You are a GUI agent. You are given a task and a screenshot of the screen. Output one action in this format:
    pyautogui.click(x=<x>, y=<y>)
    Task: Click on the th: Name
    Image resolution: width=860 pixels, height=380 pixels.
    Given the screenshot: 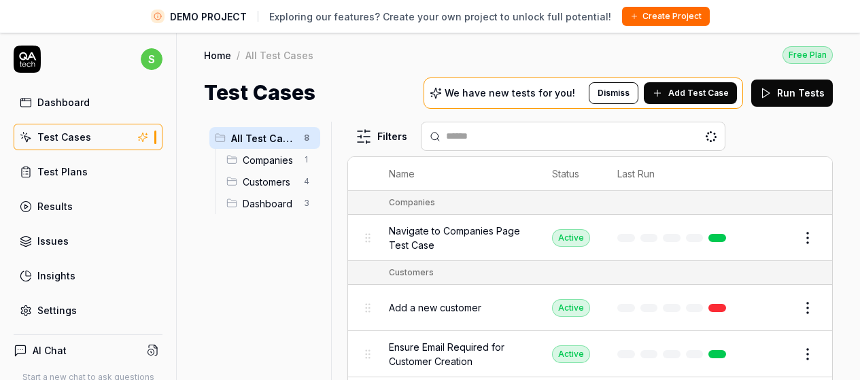 What is the action you would take?
    pyautogui.click(x=457, y=174)
    